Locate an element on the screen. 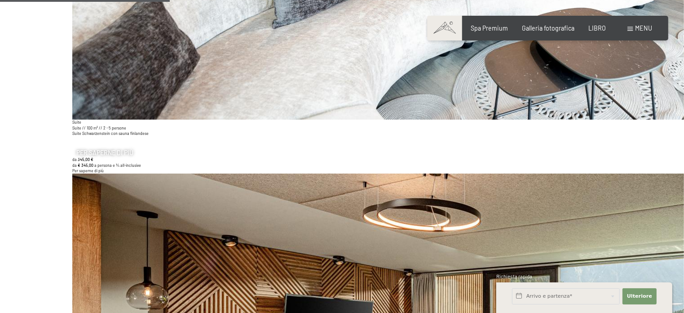 This screenshot has height=313, width=684. font: 345,00 € is located at coordinates (85, 159).